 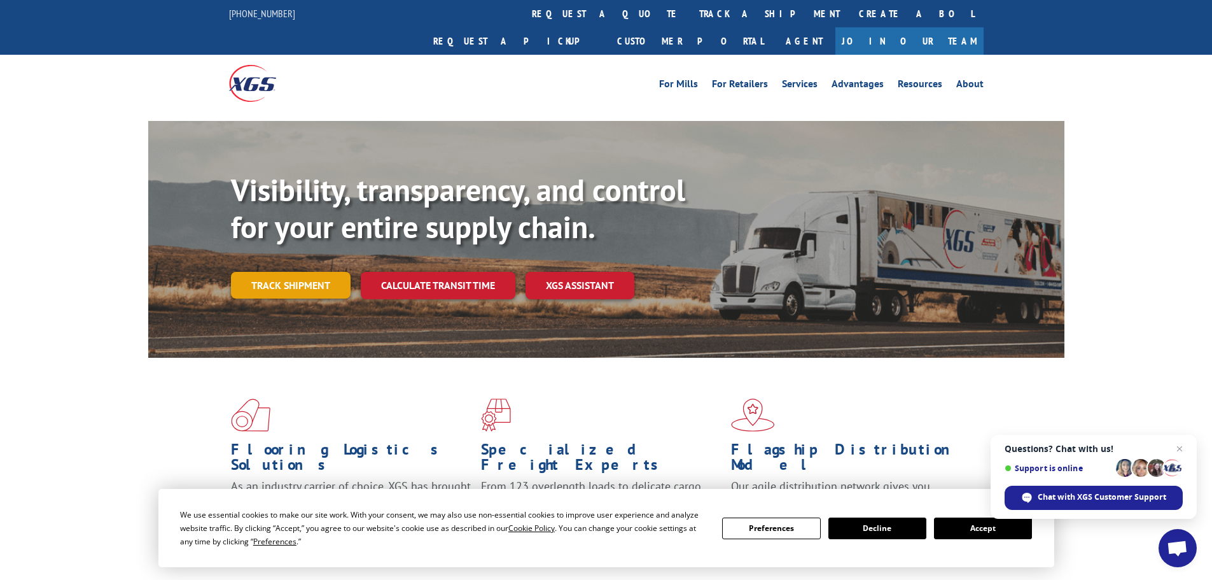 What do you see at coordinates (580, 285) in the screenshot?
I see `a: XGS ASSISTANT` at bounding box center [580, 285].